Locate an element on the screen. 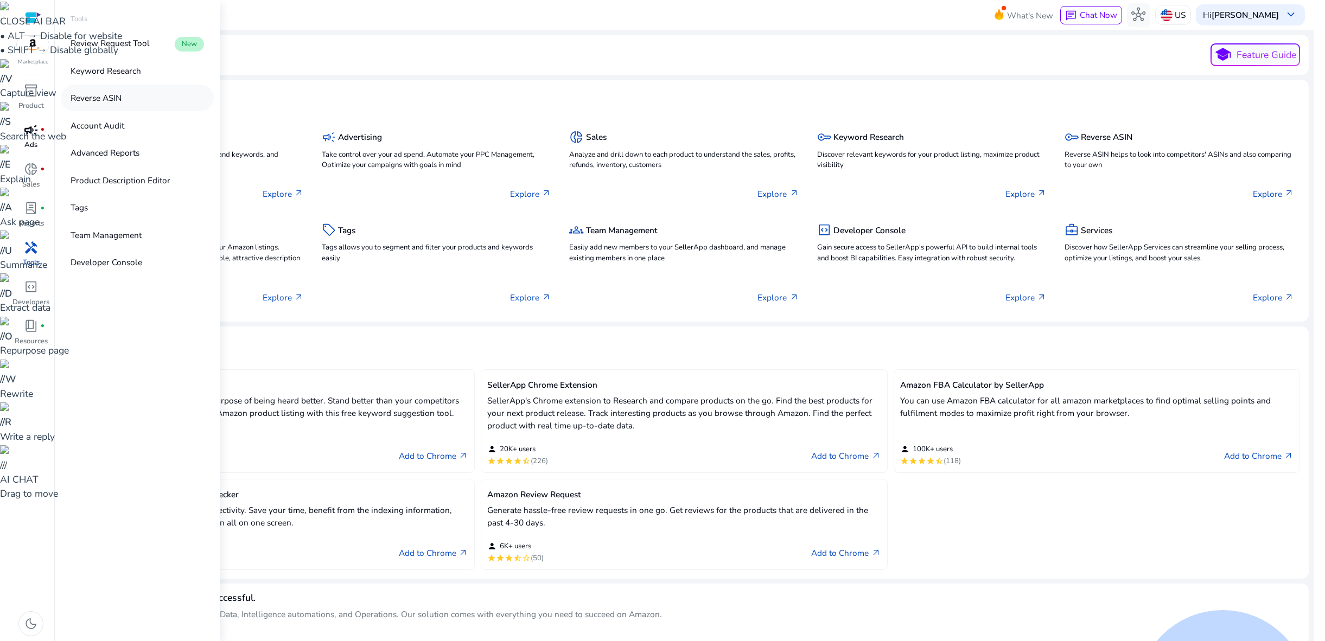 Image resolution: width=1325 pixels, height=641 pixels. mat-icon: star_border is located at coordinates (526, 558).